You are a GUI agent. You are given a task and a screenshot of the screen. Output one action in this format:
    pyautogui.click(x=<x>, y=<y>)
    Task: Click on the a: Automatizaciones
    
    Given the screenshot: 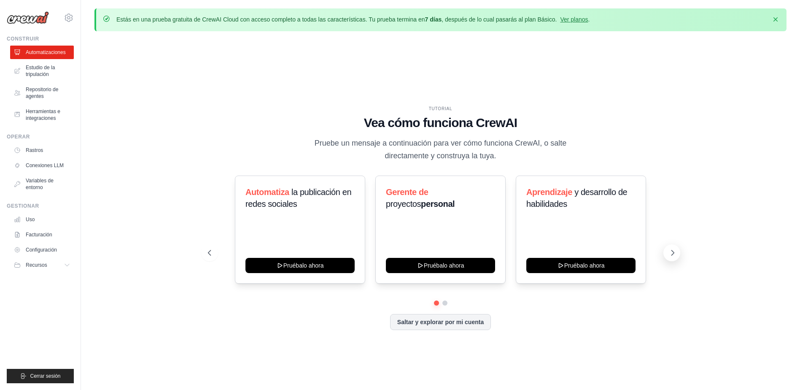 What is the action you would take?
    pyautogui.click(x=42, y=52)
    